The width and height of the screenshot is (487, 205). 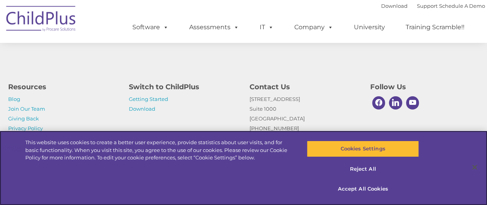 I want to click on a: Linkedin, so click(x=396, y=103).